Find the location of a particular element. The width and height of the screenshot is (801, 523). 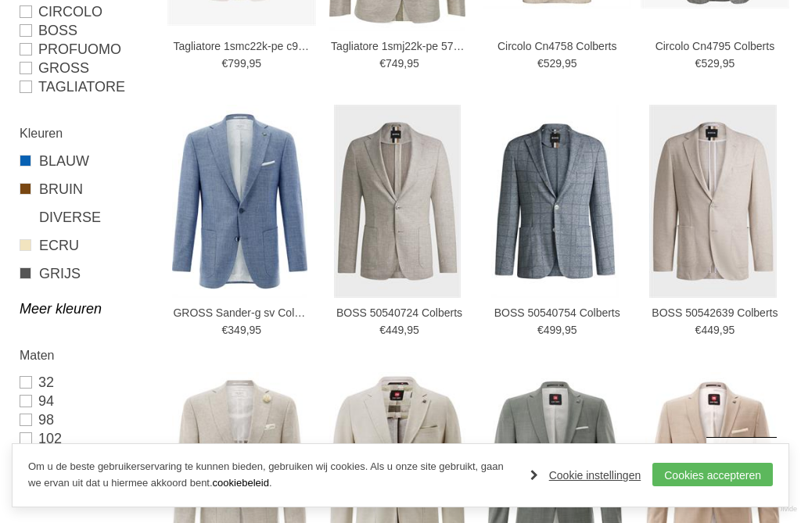

span: 499 is located at coordinates (552, 330).